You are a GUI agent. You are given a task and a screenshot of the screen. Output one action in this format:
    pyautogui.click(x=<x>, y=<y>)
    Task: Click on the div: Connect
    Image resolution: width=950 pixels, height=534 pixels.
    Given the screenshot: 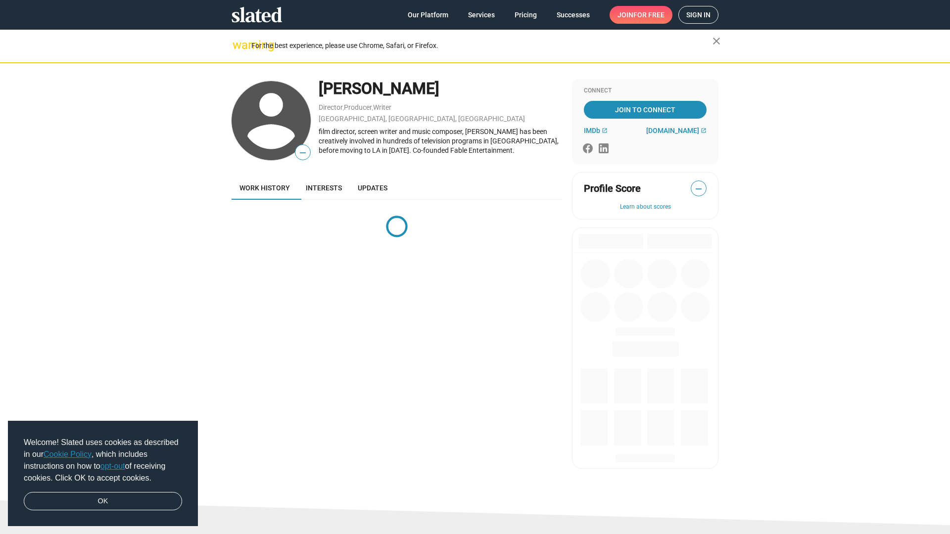 What is the action you would take?
    pyautogui.click(x=645, y=91)
    